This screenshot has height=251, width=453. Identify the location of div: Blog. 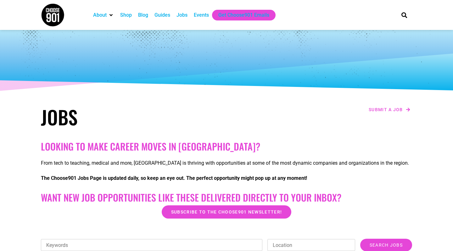
(143, 15).